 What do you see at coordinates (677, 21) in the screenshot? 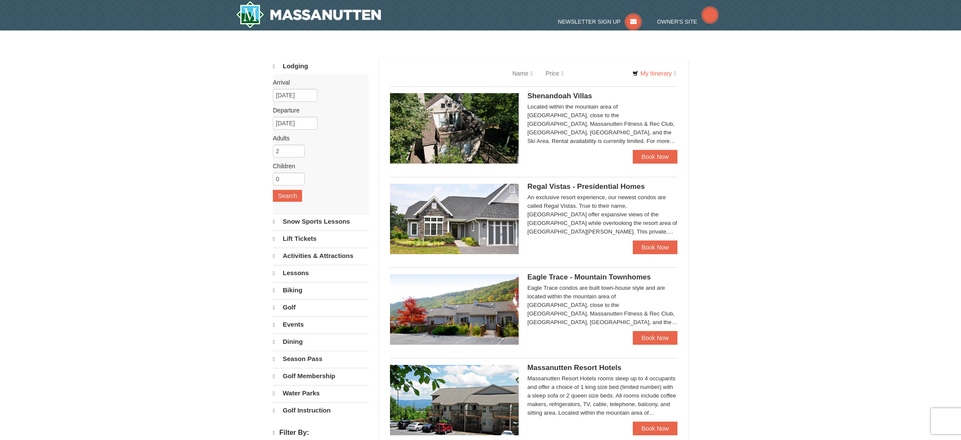
I see `span: Owner's Site` at bounding box center [677, 21].